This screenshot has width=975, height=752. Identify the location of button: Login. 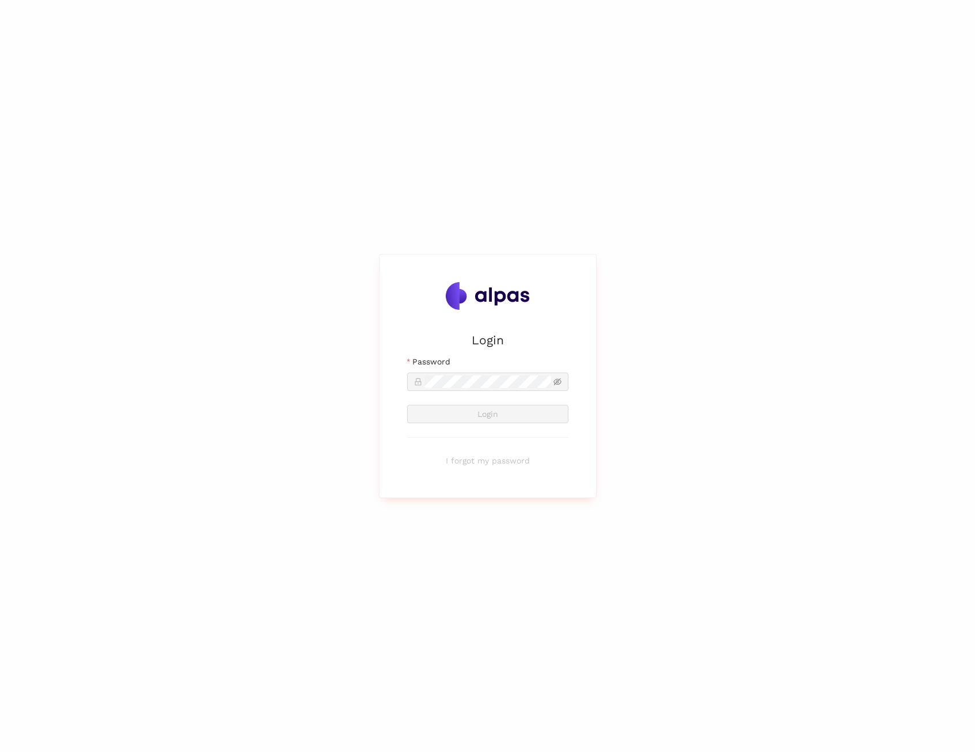
(488, 414).